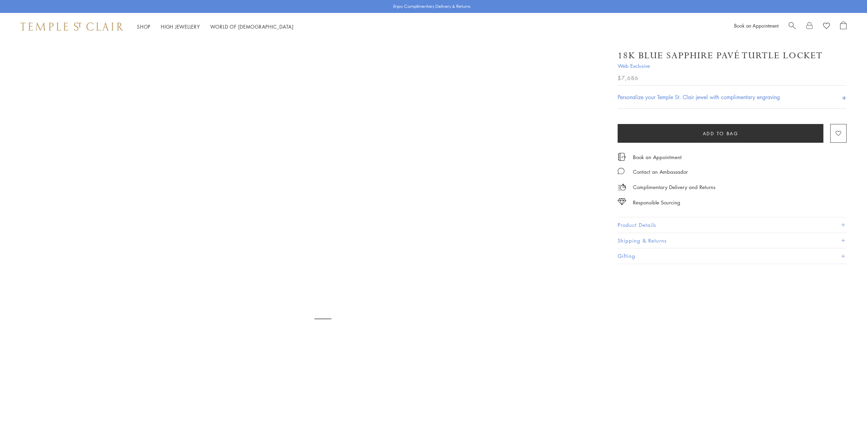  What do you see at coordinates (732, 225) in the screenshot?
I see `button: Product Details` at bounding box center [732, 225].